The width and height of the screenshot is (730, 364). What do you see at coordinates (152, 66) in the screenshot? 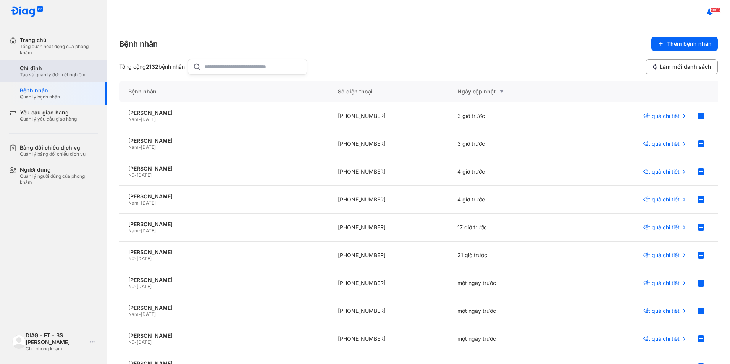
I see `span: 2132` at bounding box center [152, 66].